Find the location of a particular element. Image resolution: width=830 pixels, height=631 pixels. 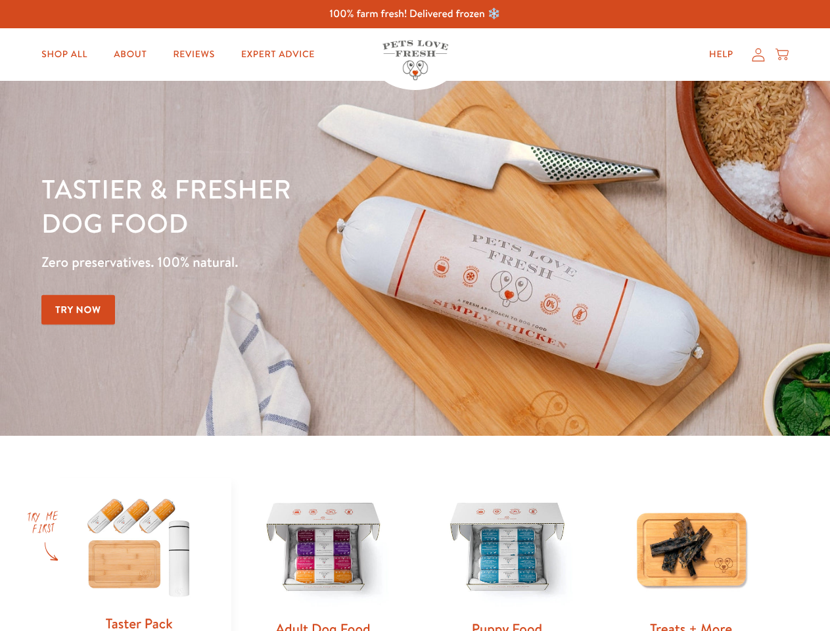

p: Zero preservatives. 100% natural. is located at coordinates (291, 262).